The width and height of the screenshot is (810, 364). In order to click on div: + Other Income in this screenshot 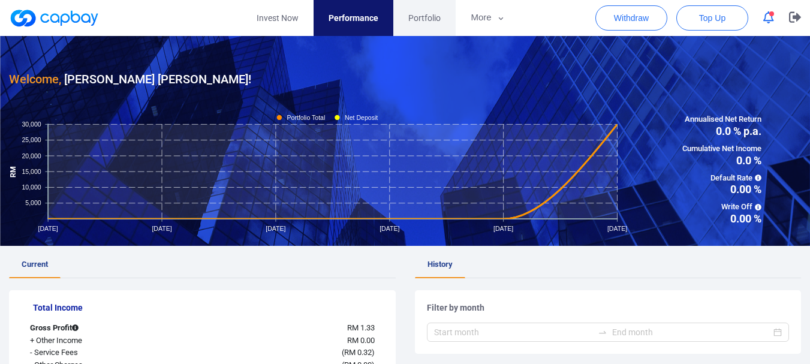, I will do `click(97, 341)`.